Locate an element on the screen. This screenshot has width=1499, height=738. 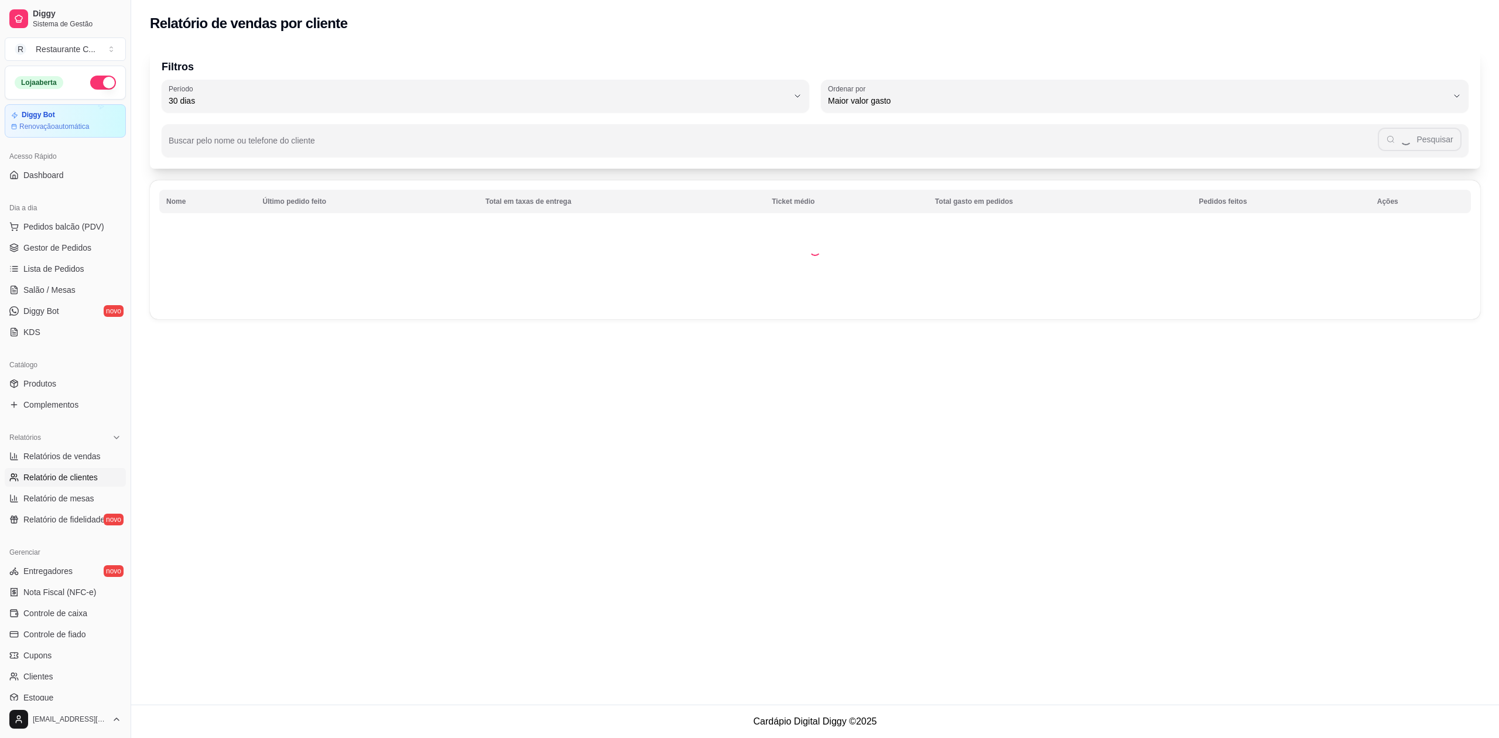
a: Relatório de mesas is located at coordinates (65, 498).